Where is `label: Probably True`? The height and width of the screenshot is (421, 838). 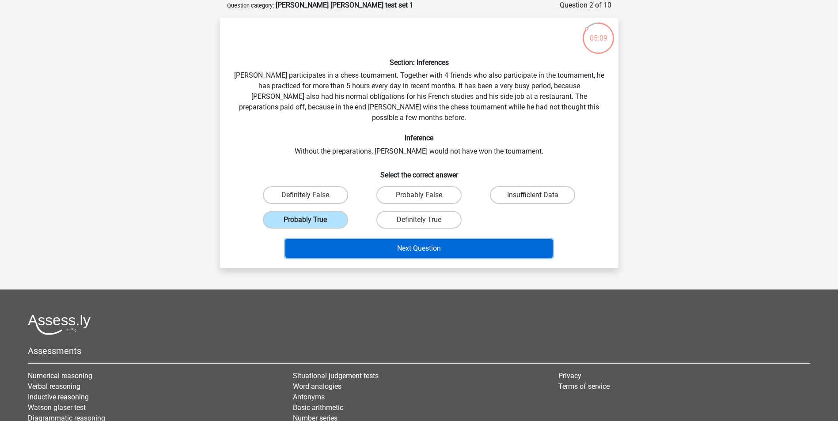 label: Probably True is located at coordinates (305, 220).